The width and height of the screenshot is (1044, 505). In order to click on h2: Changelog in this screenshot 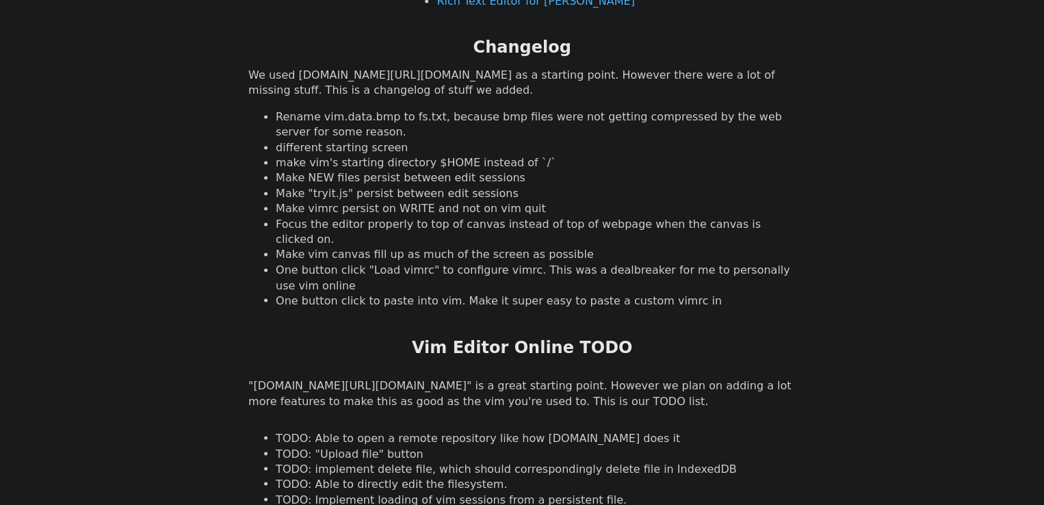, I will do `click(521, 48)`.